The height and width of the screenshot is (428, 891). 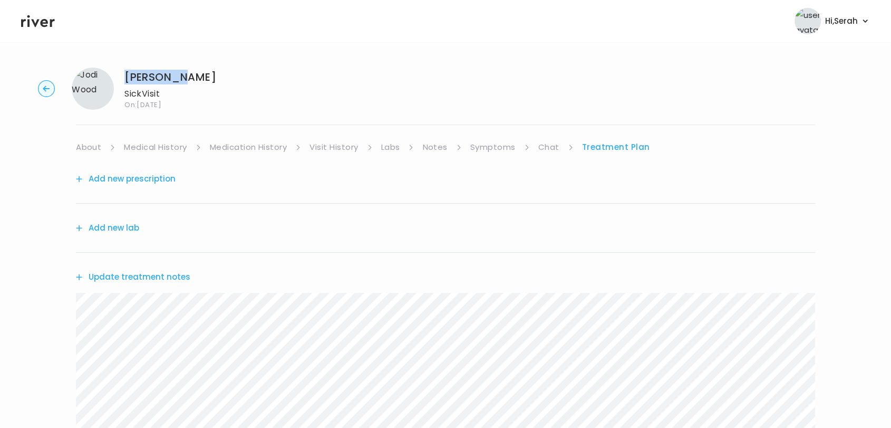 What do you see at coordinates (126, 179) in the screenshot?
I see `button: Add new prescription` at bounding box center [126, 179].